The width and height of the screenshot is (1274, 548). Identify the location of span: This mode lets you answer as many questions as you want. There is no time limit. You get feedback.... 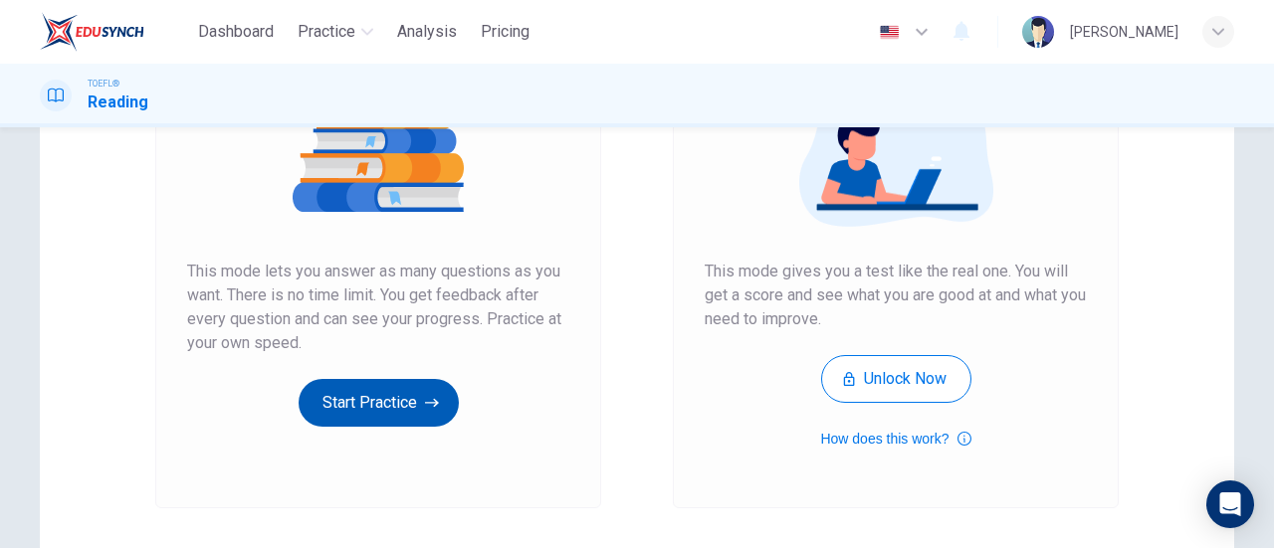
(378, 308).